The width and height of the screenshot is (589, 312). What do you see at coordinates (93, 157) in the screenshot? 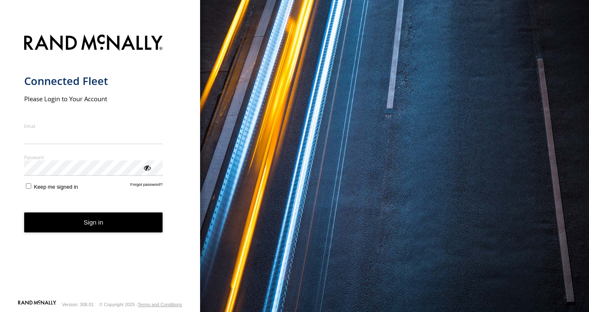
I see `label: Password` at bounding box center [93, 157].